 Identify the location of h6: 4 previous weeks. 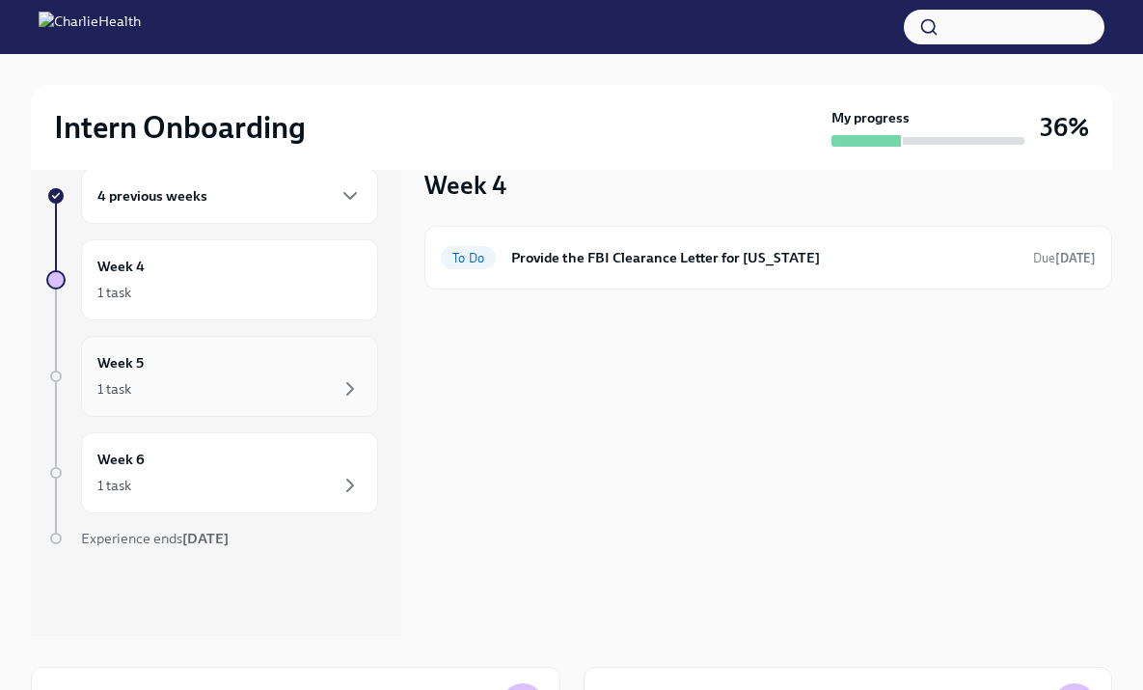
(152, 196).